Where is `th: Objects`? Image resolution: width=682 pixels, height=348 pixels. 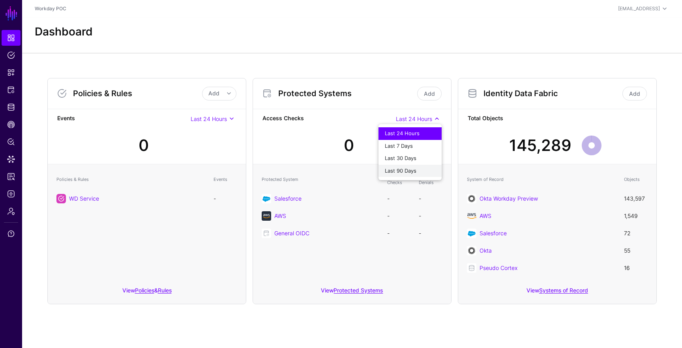 th: Objects is located at coordinates (636, 180).